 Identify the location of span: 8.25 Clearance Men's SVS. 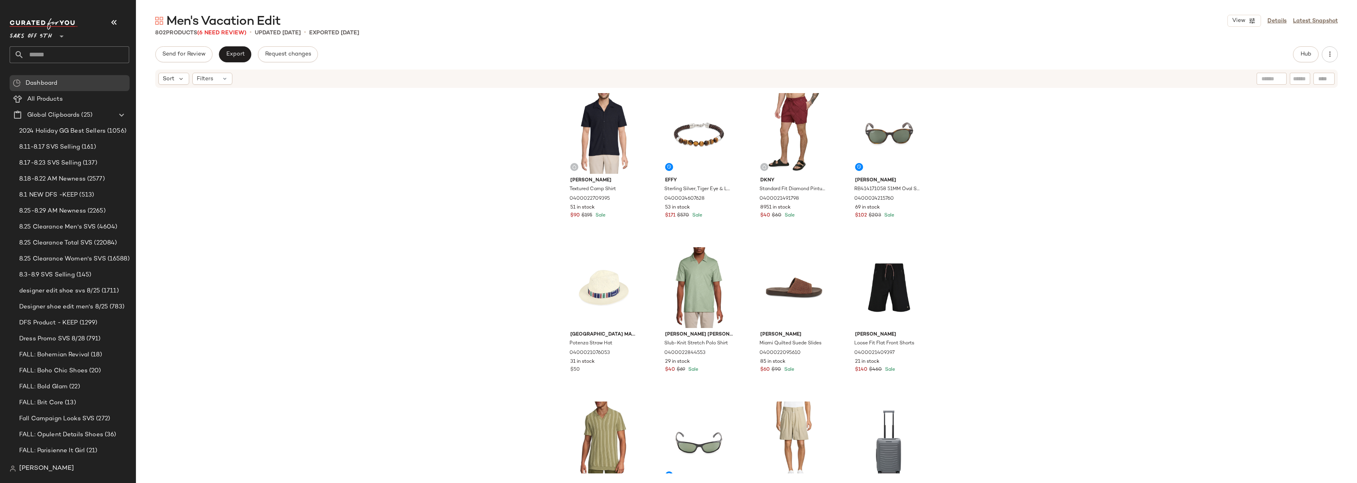
(57, 227).